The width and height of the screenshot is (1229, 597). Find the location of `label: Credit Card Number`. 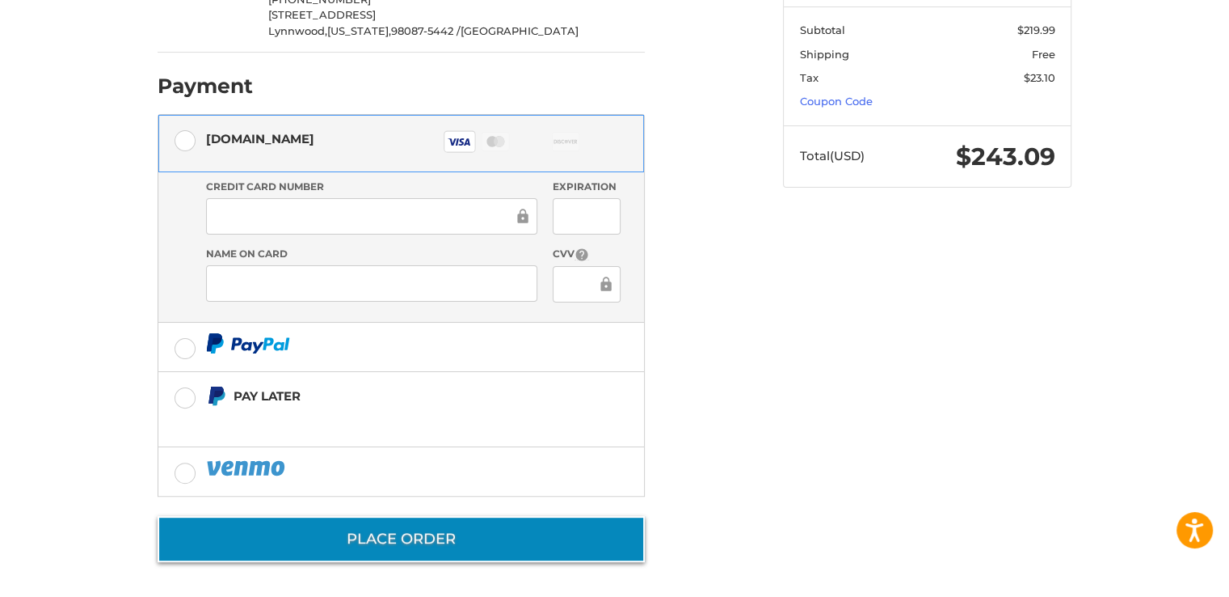

label: Credit Card Number is located at coordinates (372, 187).